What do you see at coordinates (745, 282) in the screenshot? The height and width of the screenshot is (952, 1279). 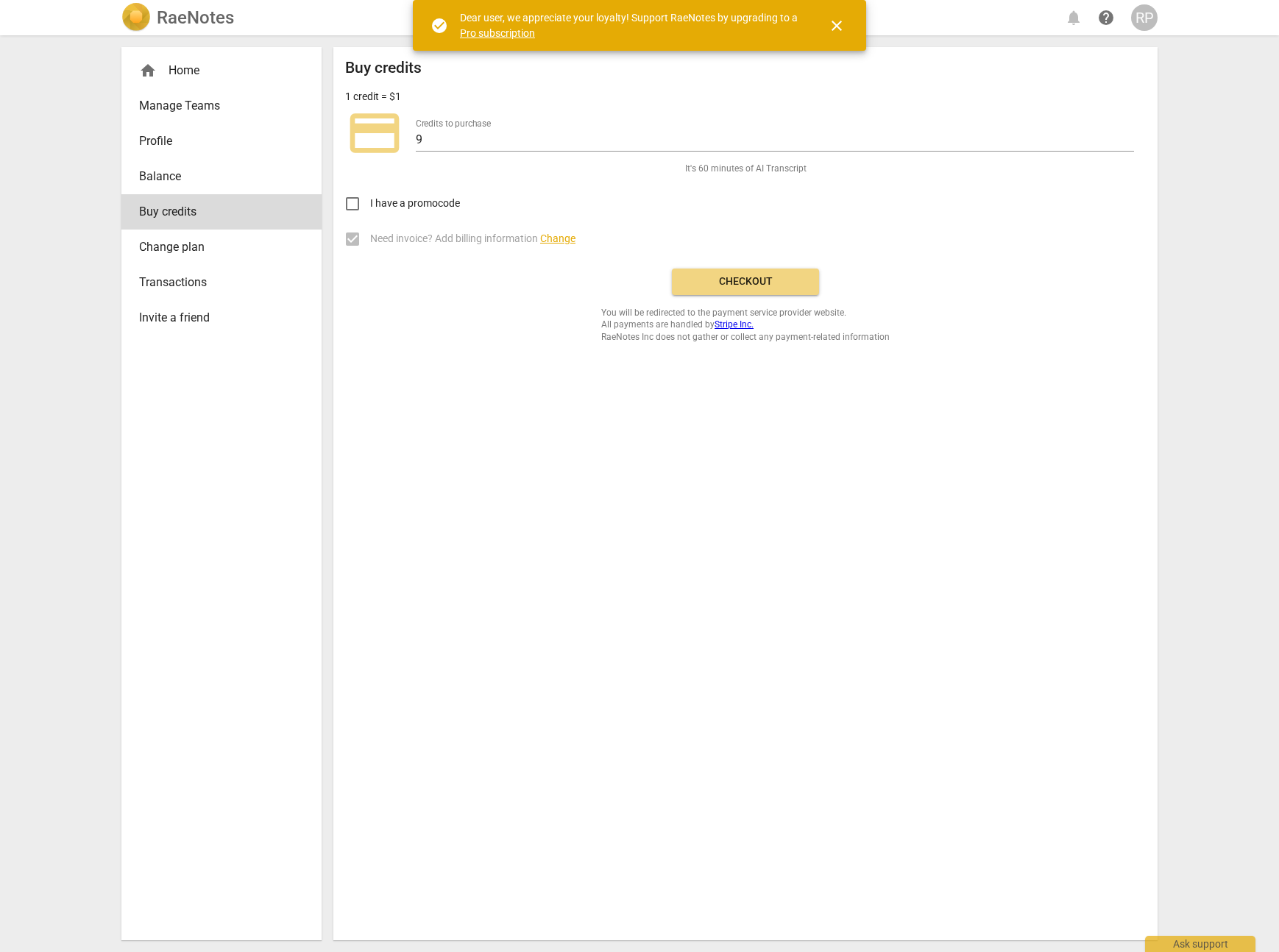 I see `span: Checkout` at bounding box center [745, 282].